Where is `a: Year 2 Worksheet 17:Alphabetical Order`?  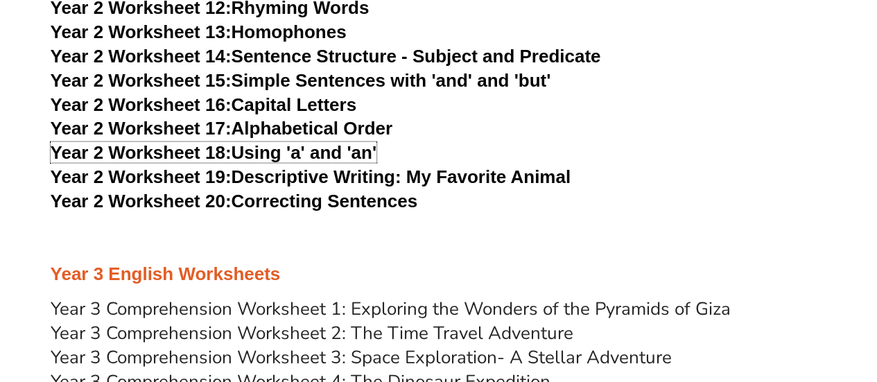
a: Year 2 Worksheet 17:Alphabetical Order is located at coordinates (221, 128).